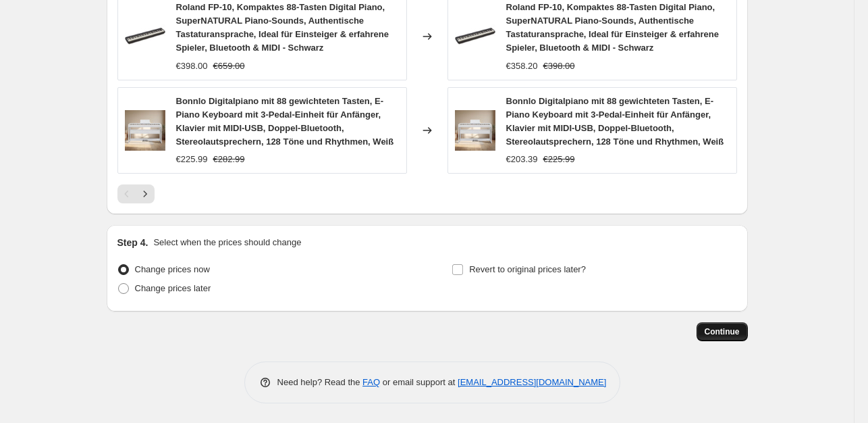 The width and height of the screenshot is (868, 423). Describe the element at coordinates (192, 66) in the screenshot. I see `div: €398.00` at that location.